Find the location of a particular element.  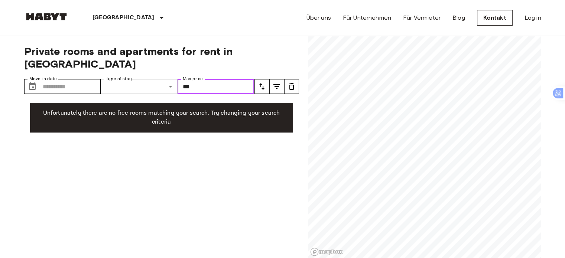

img: Habyt is located at coordinates (46, 17).